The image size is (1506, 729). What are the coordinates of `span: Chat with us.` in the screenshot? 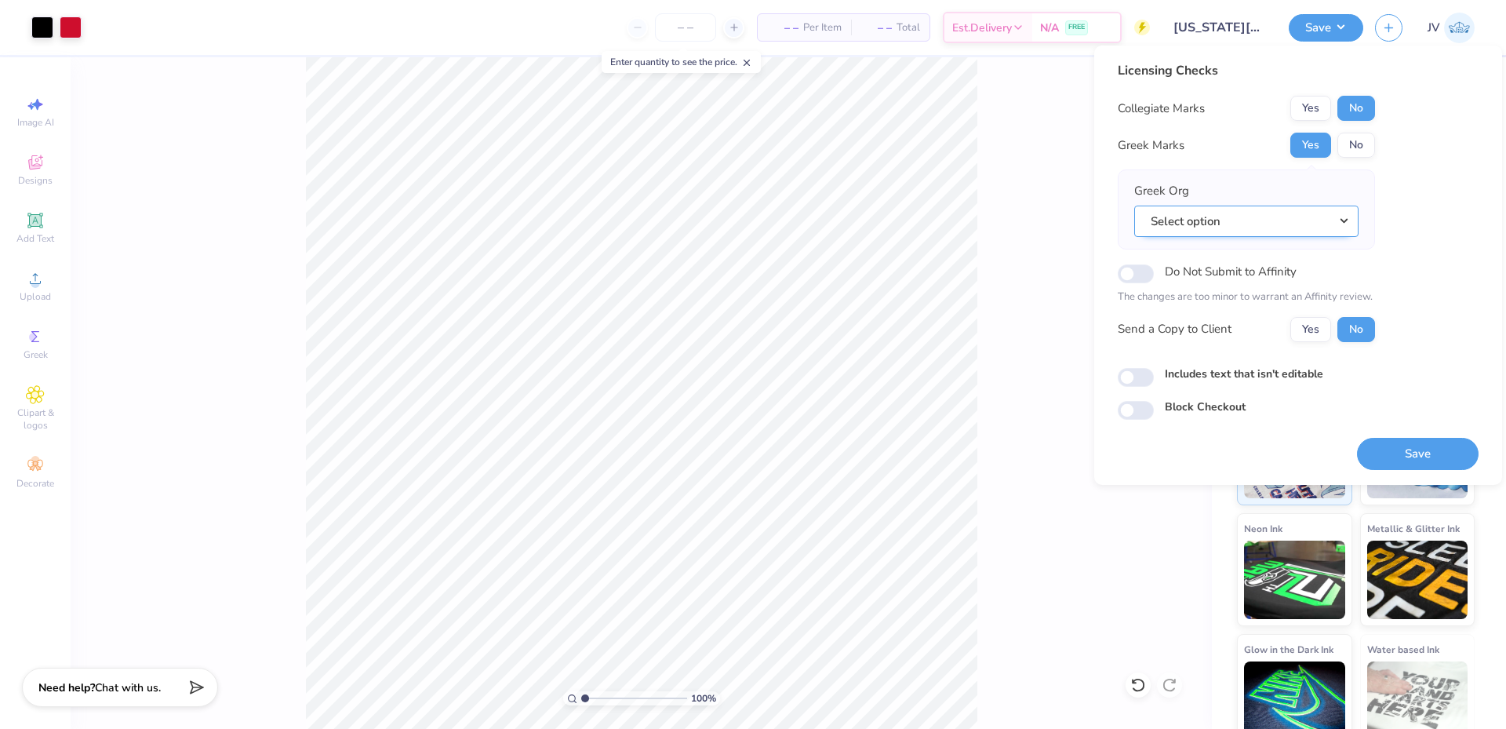 It's located at (128, 687).